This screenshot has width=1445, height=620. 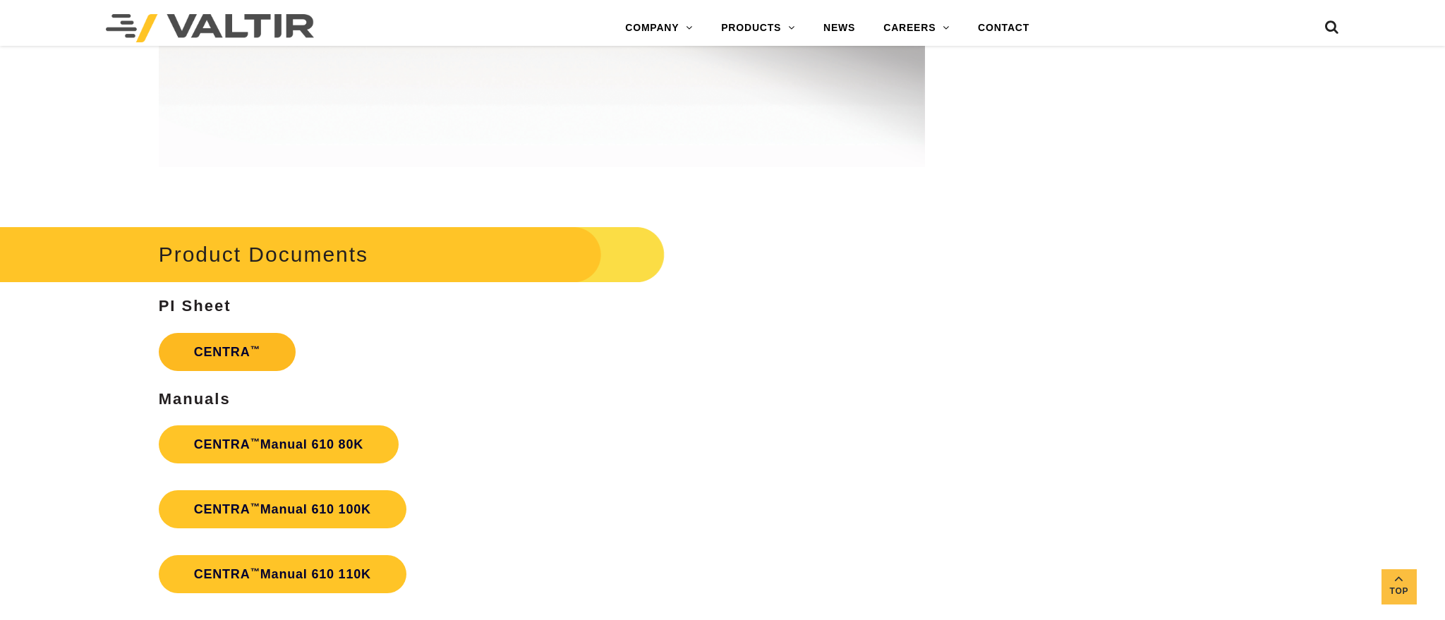 I want to click on a: CENTRA™, so click(x=227, y=352).